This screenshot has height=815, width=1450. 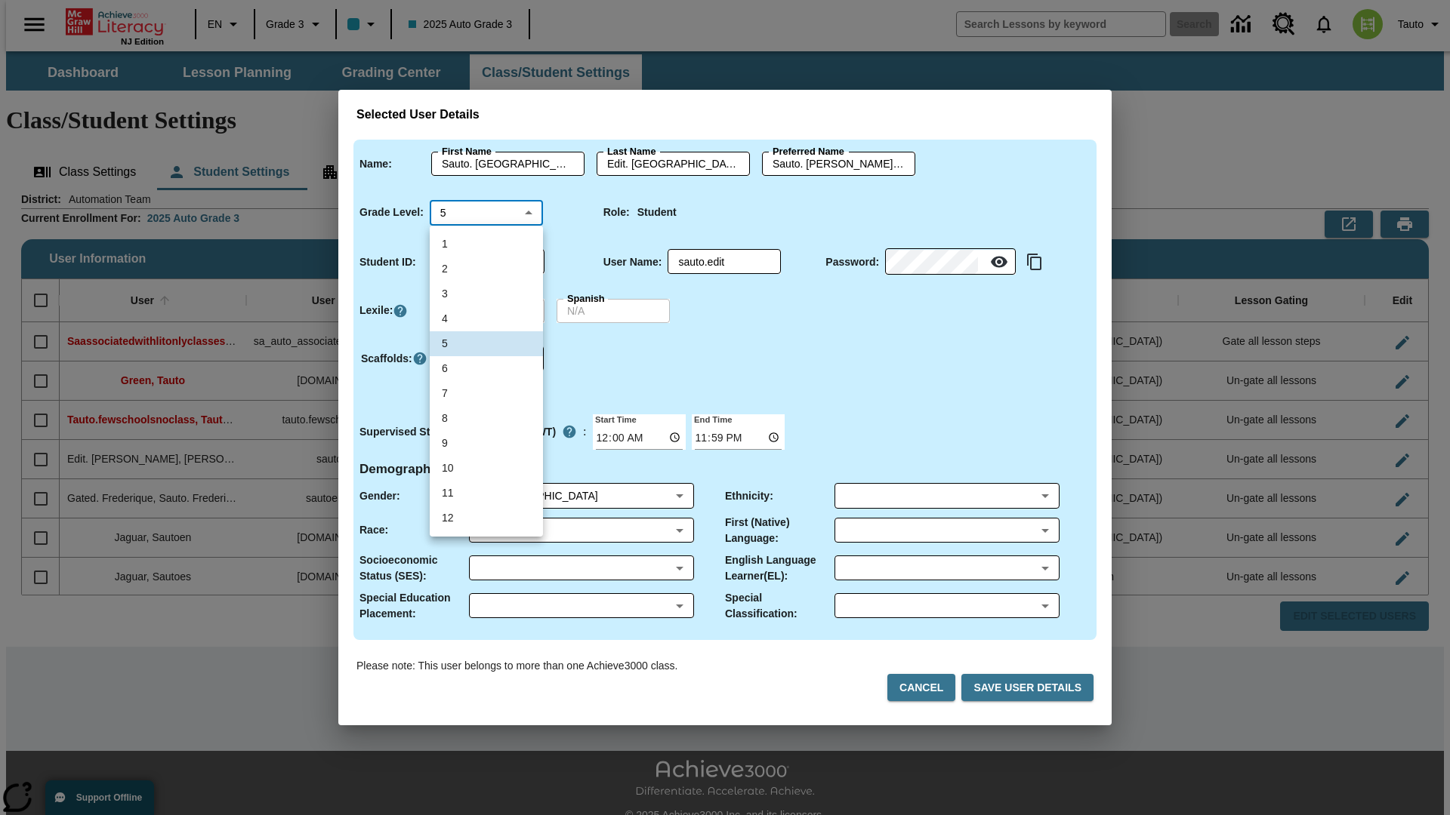 What do you see at coordinates (486, 443) in the screenshot?
I see `li: 9` at bounding box center [486, 443].